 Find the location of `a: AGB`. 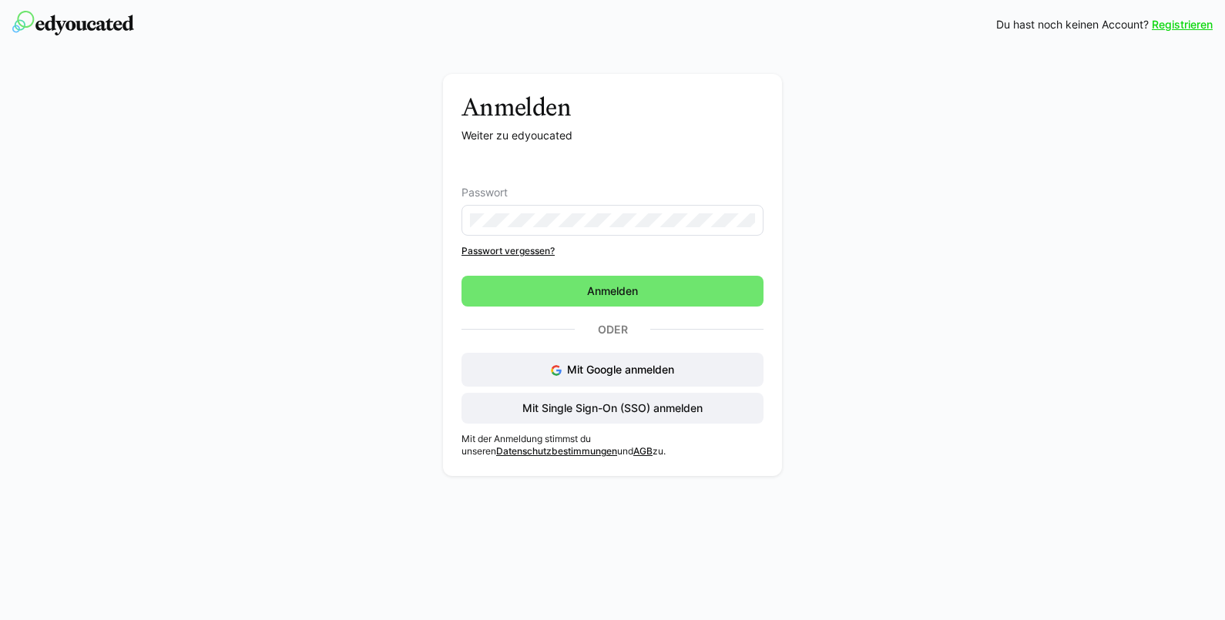

a: AGB is located at coordinates (643, 451).